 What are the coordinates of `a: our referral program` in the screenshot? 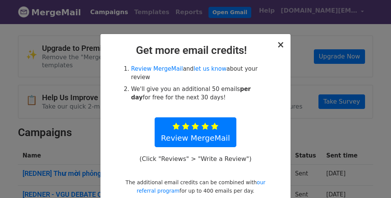 It's located at (201, 186).